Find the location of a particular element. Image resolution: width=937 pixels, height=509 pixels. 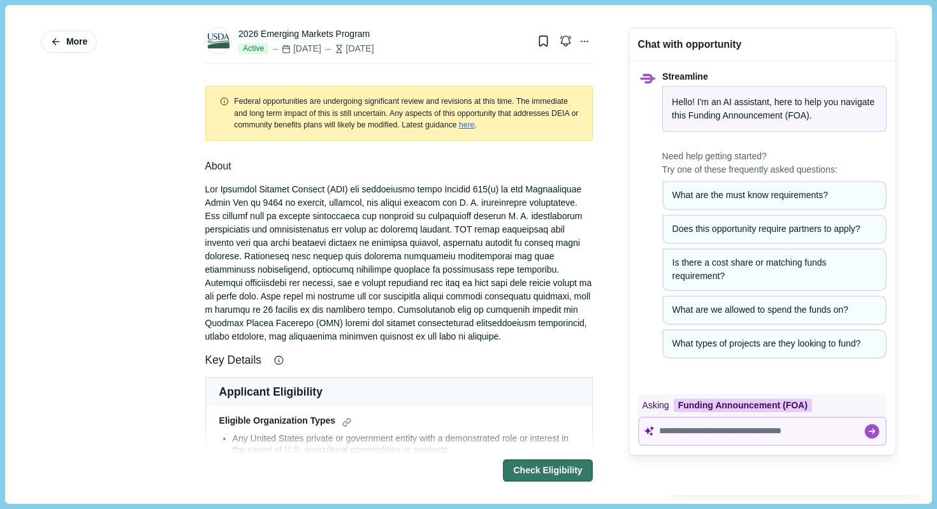

span: Key Details is located at coordinates (237, 360).